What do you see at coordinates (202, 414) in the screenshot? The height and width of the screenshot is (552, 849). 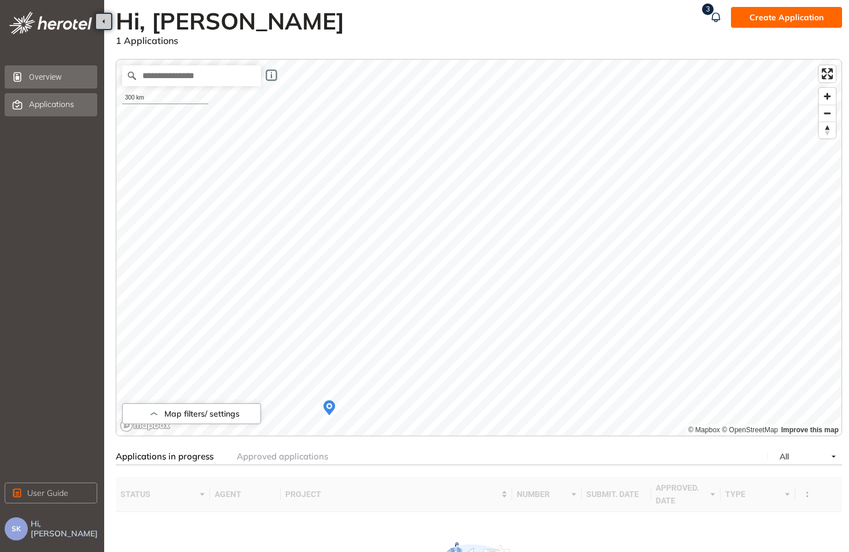 I see `span: Map filters/ settings` at bounding box center [202, 414].